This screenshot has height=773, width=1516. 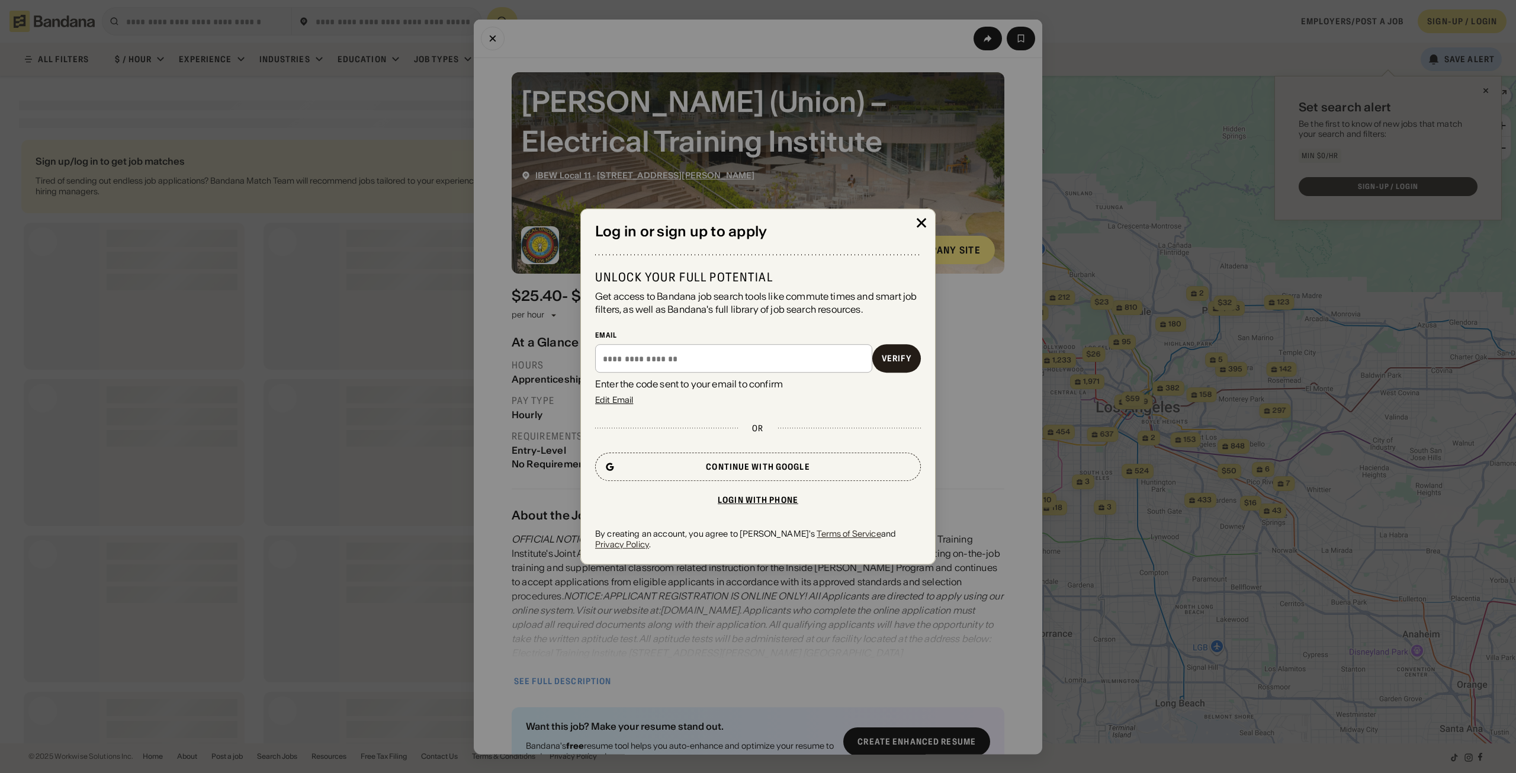 I want to click on div: Get access to Bandana job search tools like commute times and smart job filters, as well as Banda..., so click(x=758, y=303).